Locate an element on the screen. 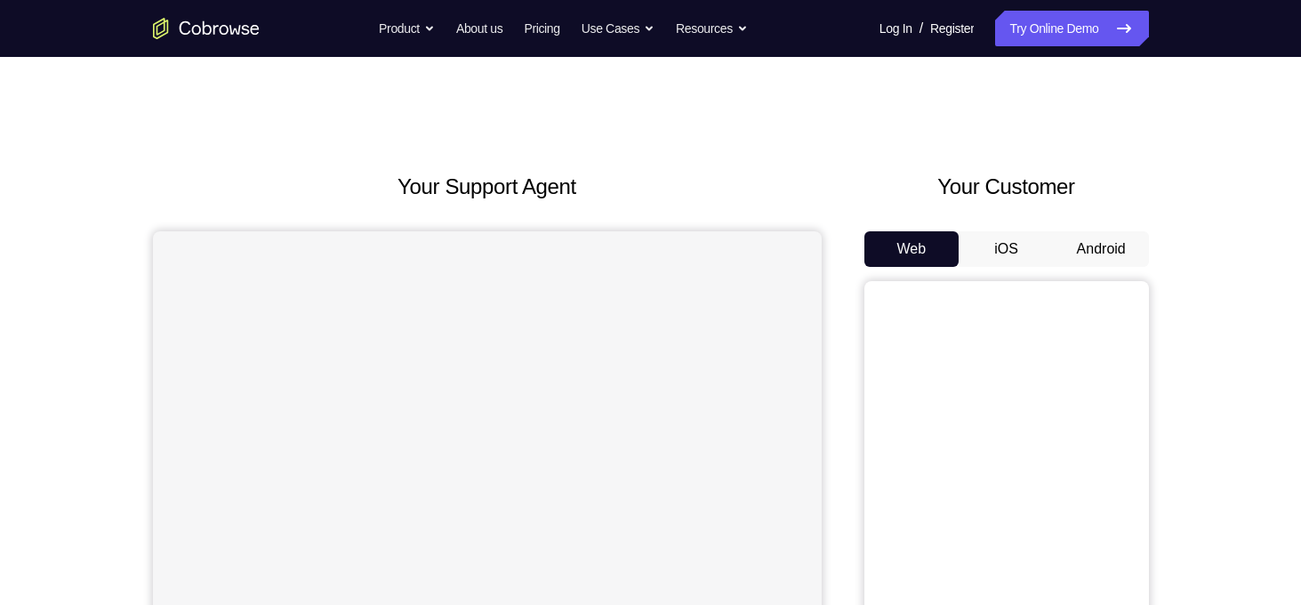 The image size is (1301, 605). a: Log In is located at coordinates (895, 28).